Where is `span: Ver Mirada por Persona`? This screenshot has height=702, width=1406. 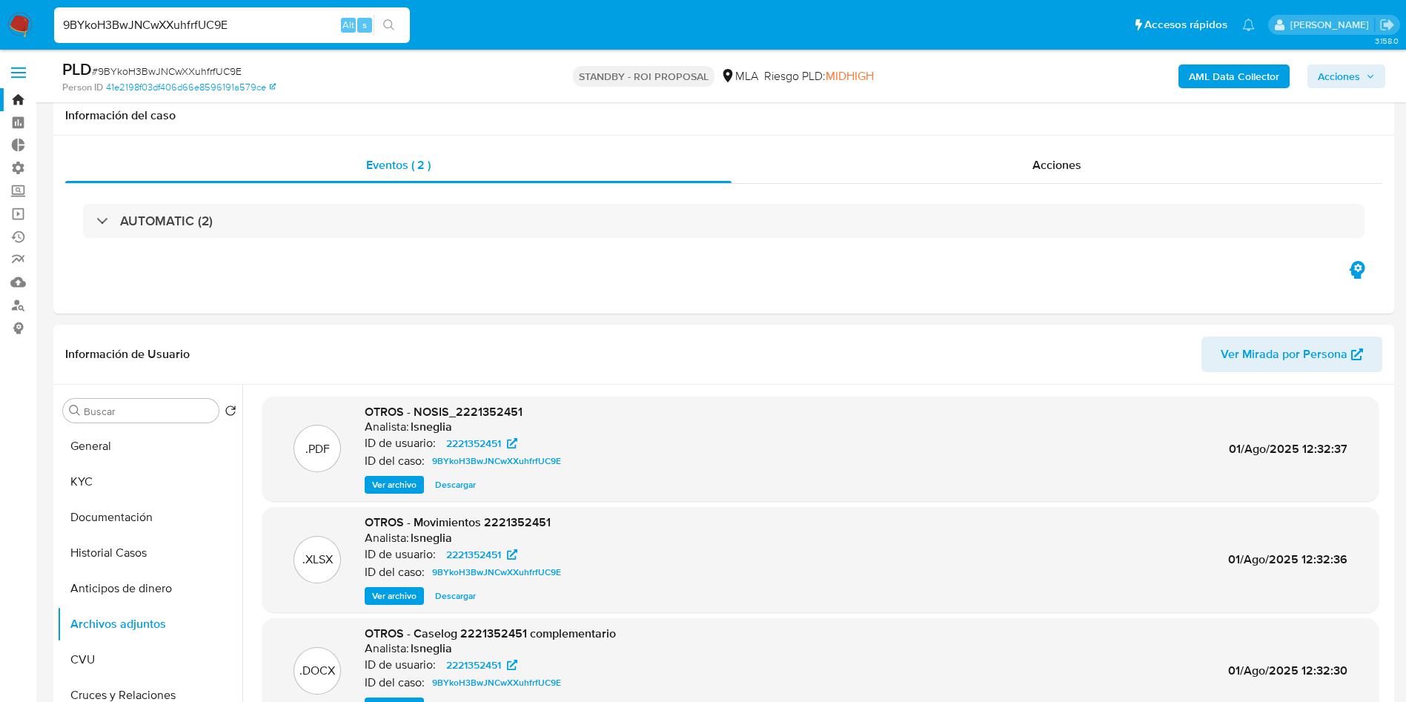 span: Ver Mirada por Persona is located at coordinates (1284, 354).